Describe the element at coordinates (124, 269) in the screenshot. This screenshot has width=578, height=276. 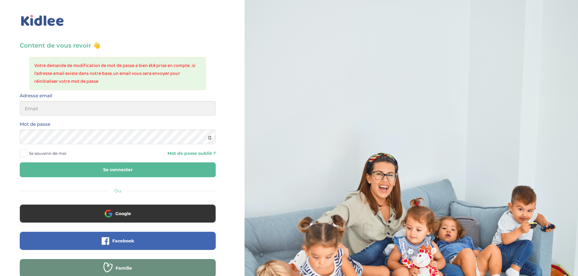
I see `span: Famille` at that location.